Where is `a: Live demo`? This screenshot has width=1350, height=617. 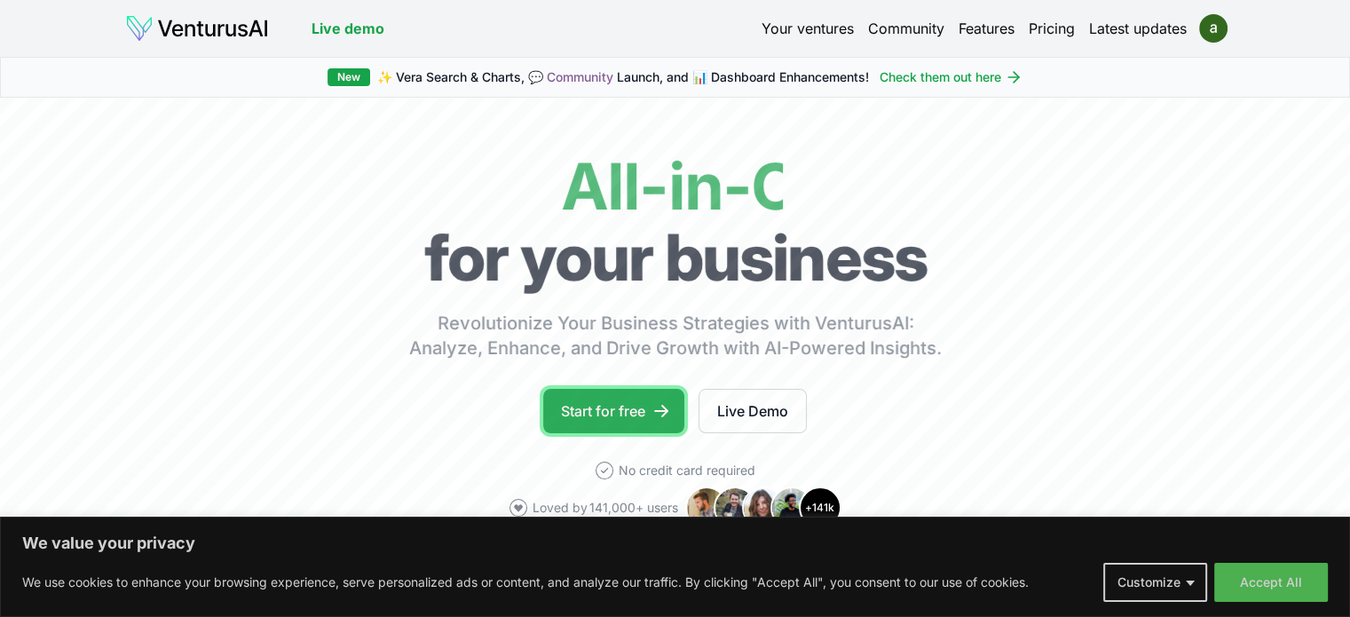
a: Live demo is located at coordinates (348, 28).